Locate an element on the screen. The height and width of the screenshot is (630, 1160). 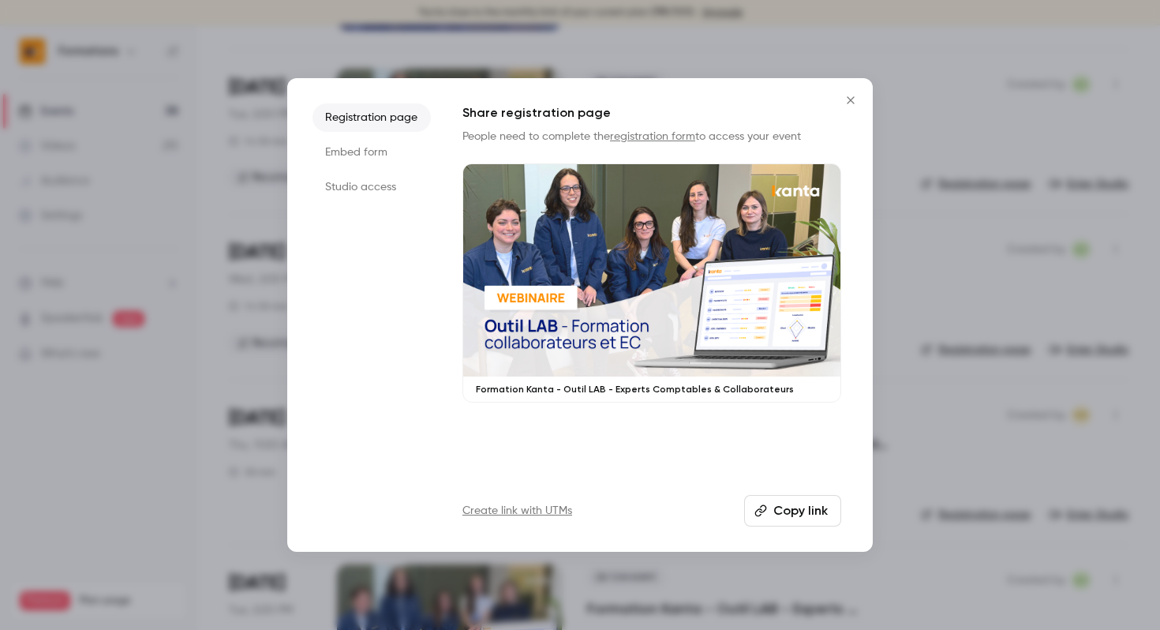
li: Studio access is located at coordinates (372, 187).